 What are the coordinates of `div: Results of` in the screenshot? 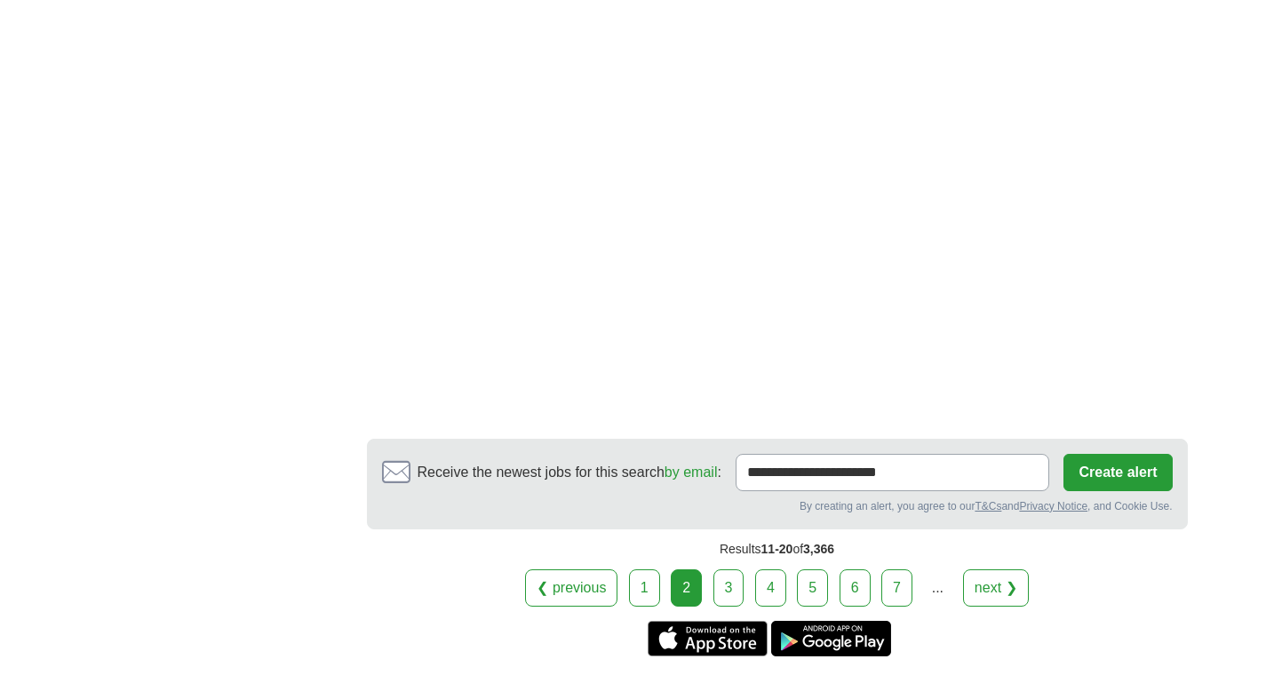 It's located at (778, 549).